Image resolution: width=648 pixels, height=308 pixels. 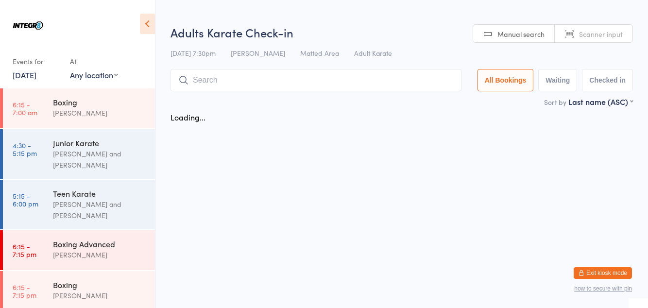 I want to click on span: Manual search, so click(x=521, y=34).